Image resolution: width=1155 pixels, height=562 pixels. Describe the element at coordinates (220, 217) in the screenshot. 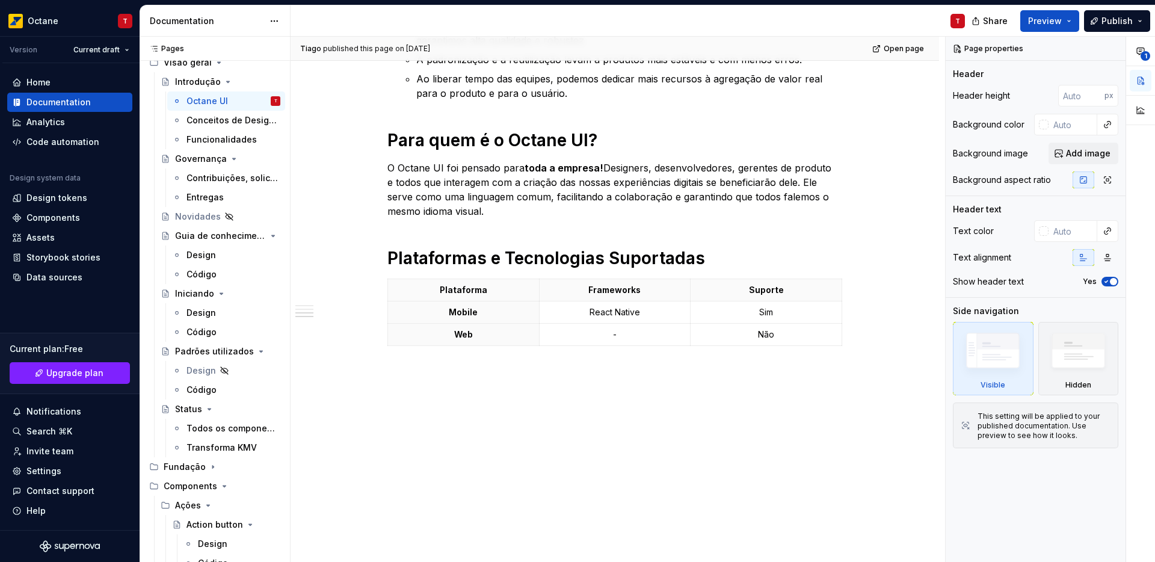

I see `a: Novidades` at that location.